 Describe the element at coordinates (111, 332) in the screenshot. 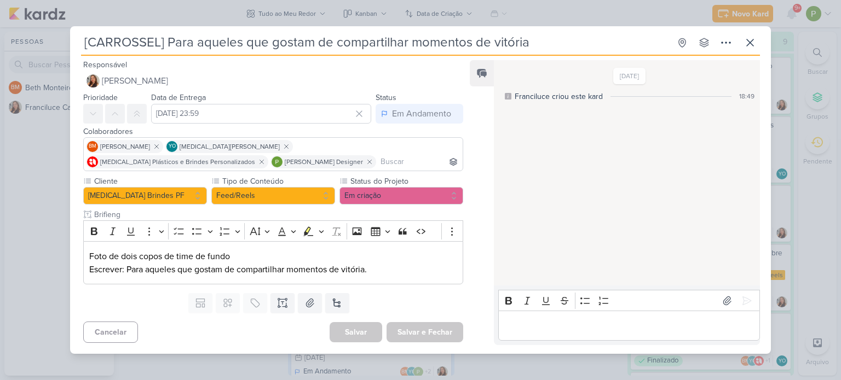

I see `button: Cancelar` at that location.